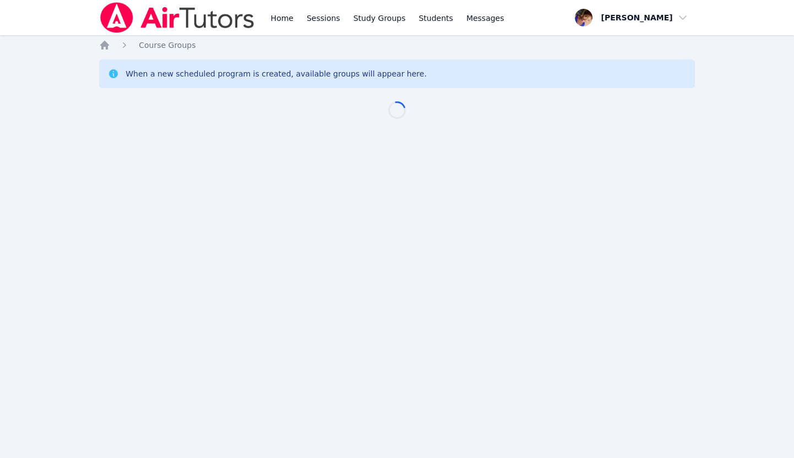 Image resolution: width=794 pixels, height=458 pixels. What do you see at coordinates (167, 45) in the screenshot?
I see `a: Course Groups` at bounding box center [167, 45].